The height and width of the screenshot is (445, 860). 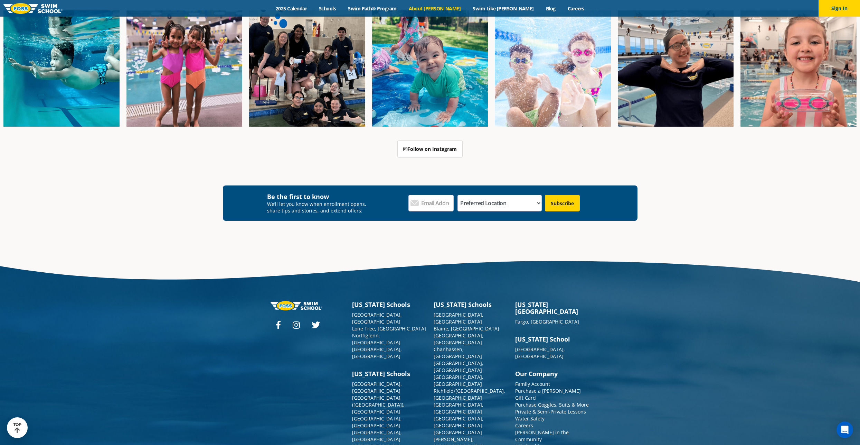 I want to click on img: Fa25-Website-Images-1-600x600.png, so click(x=62, y=68).